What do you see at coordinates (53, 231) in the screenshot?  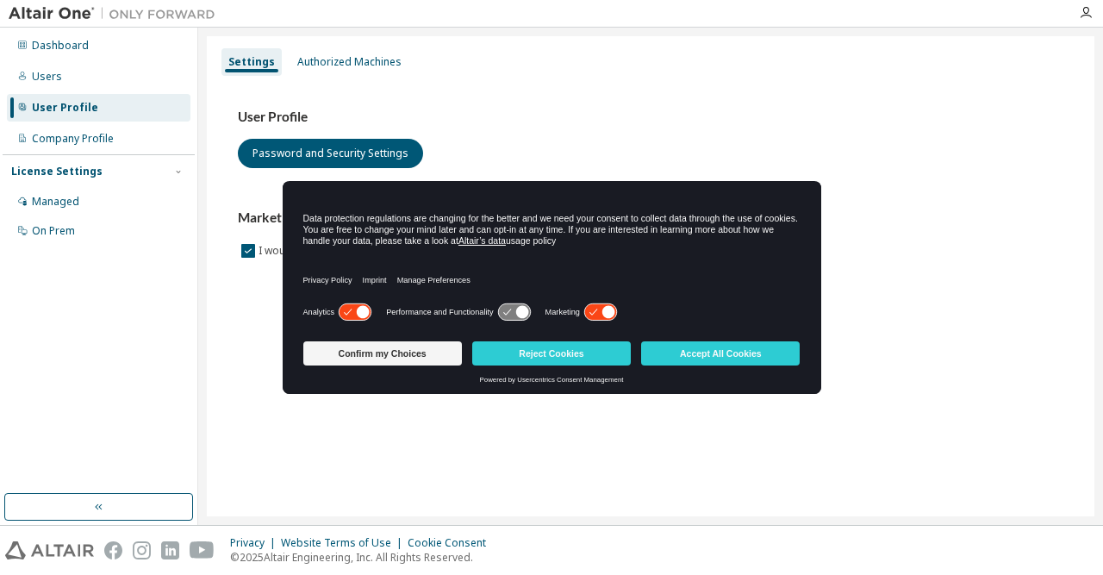 I see `div: On Prem` at bounding box center [53, 231].